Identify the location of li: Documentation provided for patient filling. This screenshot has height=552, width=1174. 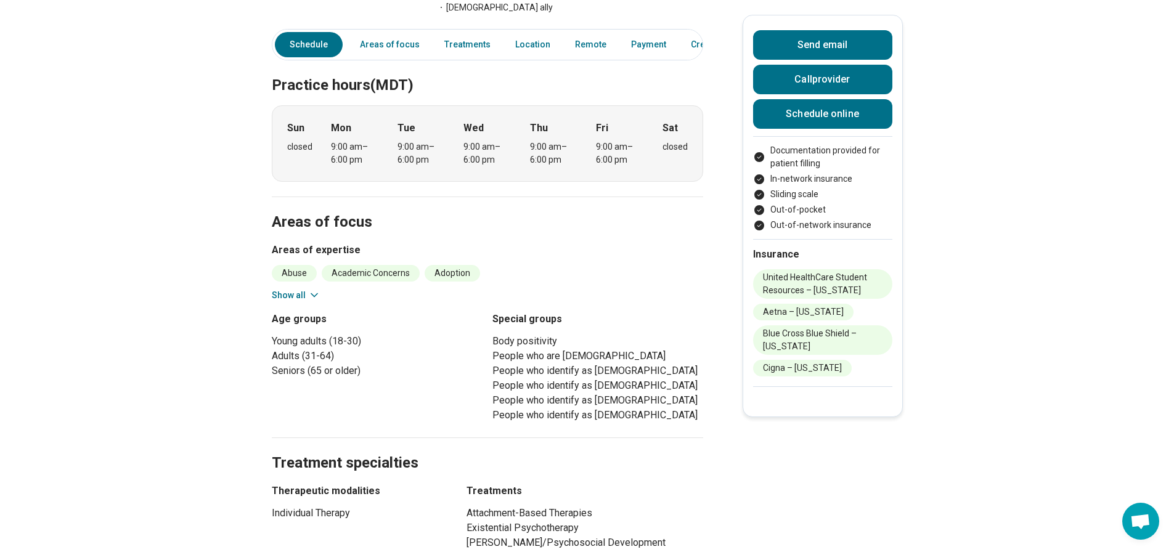
(823, 157).